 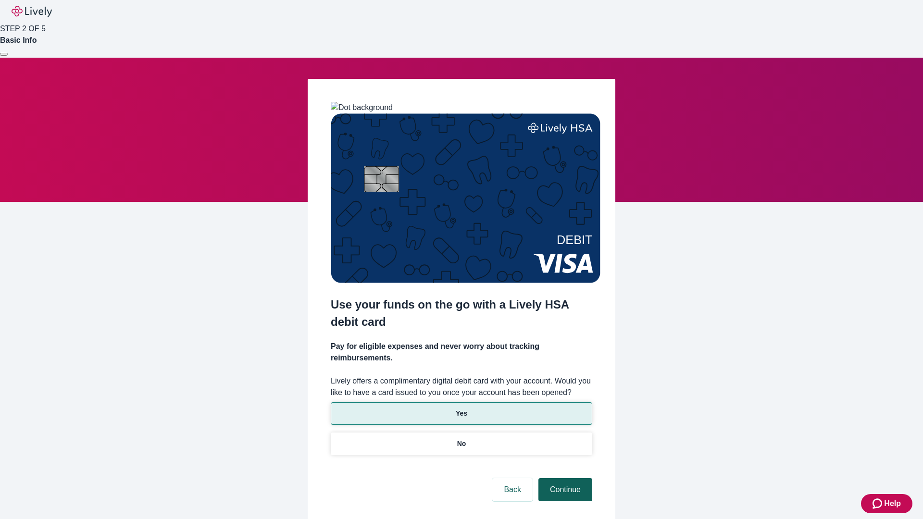 I want to click on h2: Use your funds on the go with a Lively HSA debit card, so click(x=461, y=313).